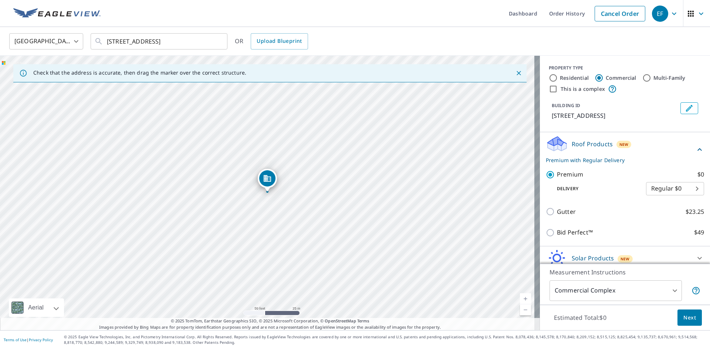 This screenshot has height=349, width=710. I want to click on div: Dropped pin, building 1, Commercial property, 1840 NW 157th St Opa Locka, FL 33054, so click(267, 180).